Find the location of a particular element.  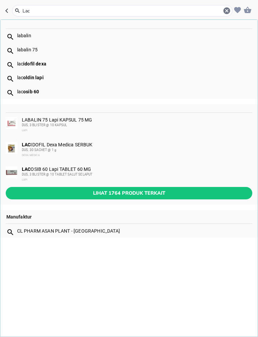

b: osib 60 is located at coordinates (31, 92).